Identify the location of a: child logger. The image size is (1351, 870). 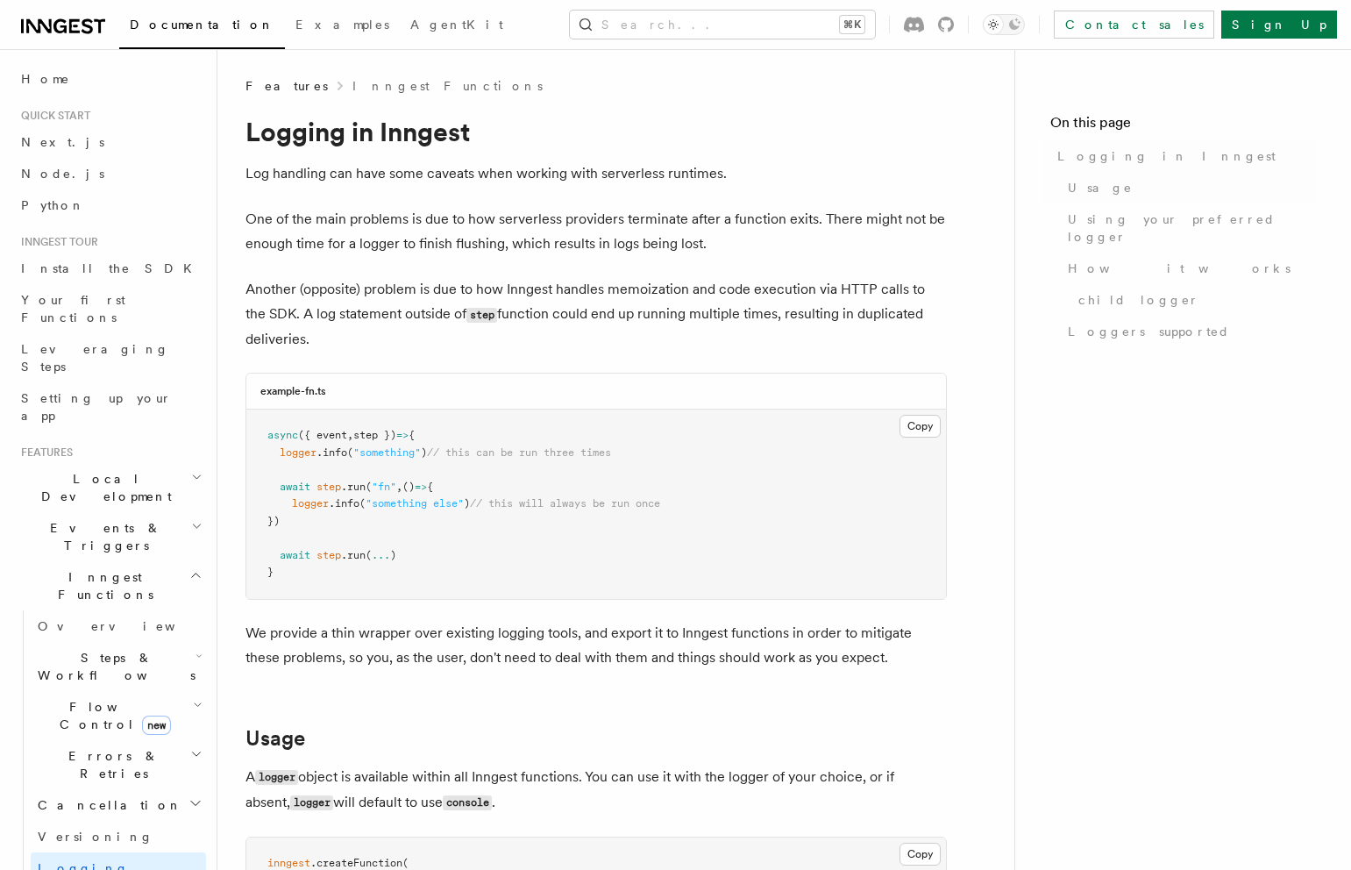
(1193, 300).